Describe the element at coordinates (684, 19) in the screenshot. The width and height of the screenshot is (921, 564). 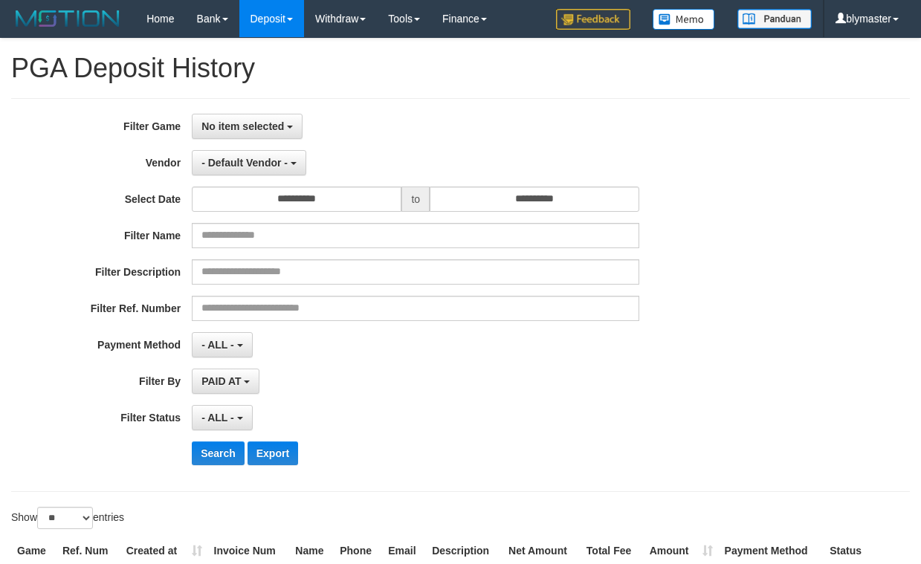
I see `img: Button%20Memo.svg` at that location.